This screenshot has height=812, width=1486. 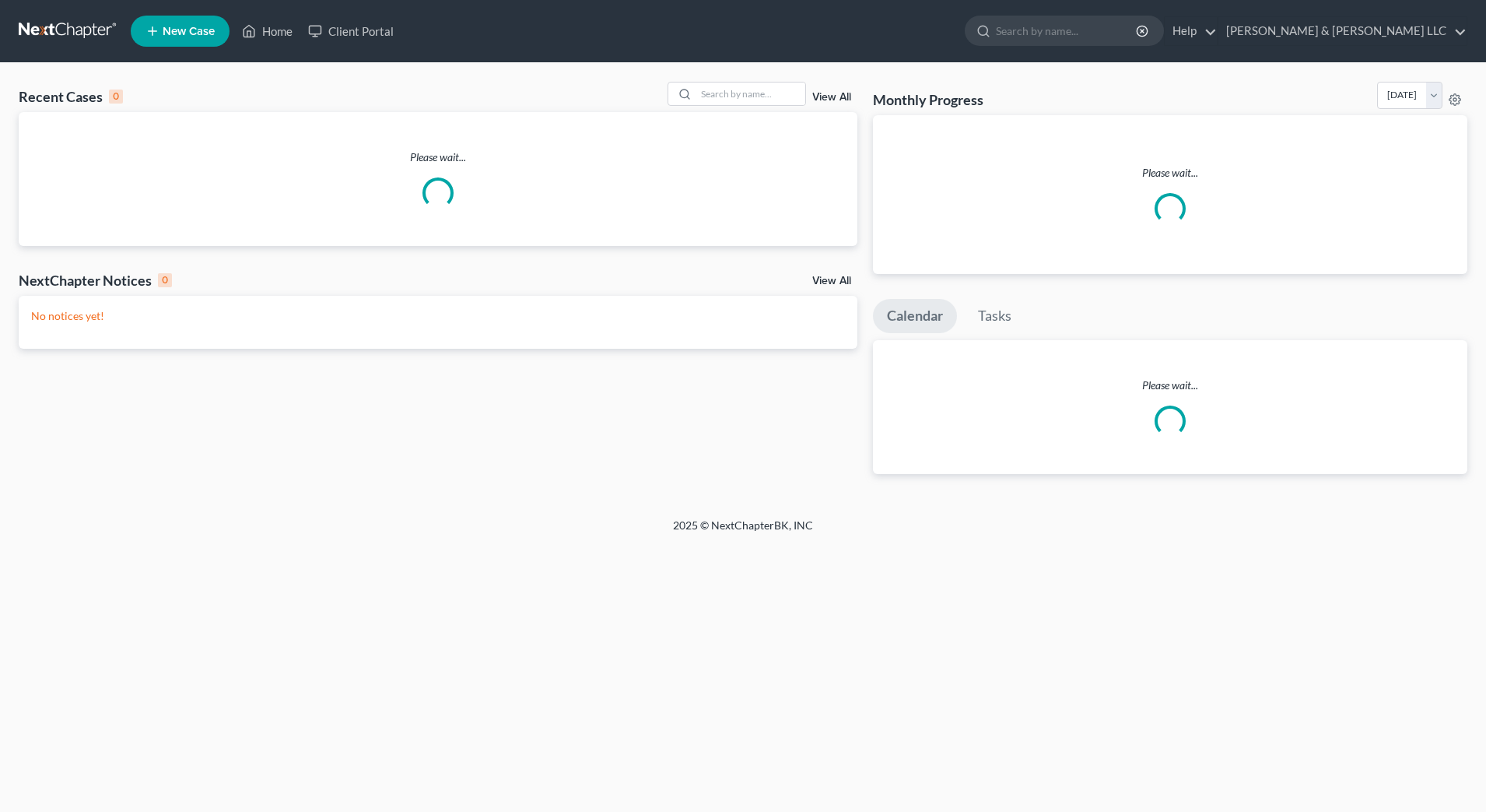 What do you see at coordinates (995, 316) in the screenshot?
I see `a: Tasks` at bounding box center [995, 316].